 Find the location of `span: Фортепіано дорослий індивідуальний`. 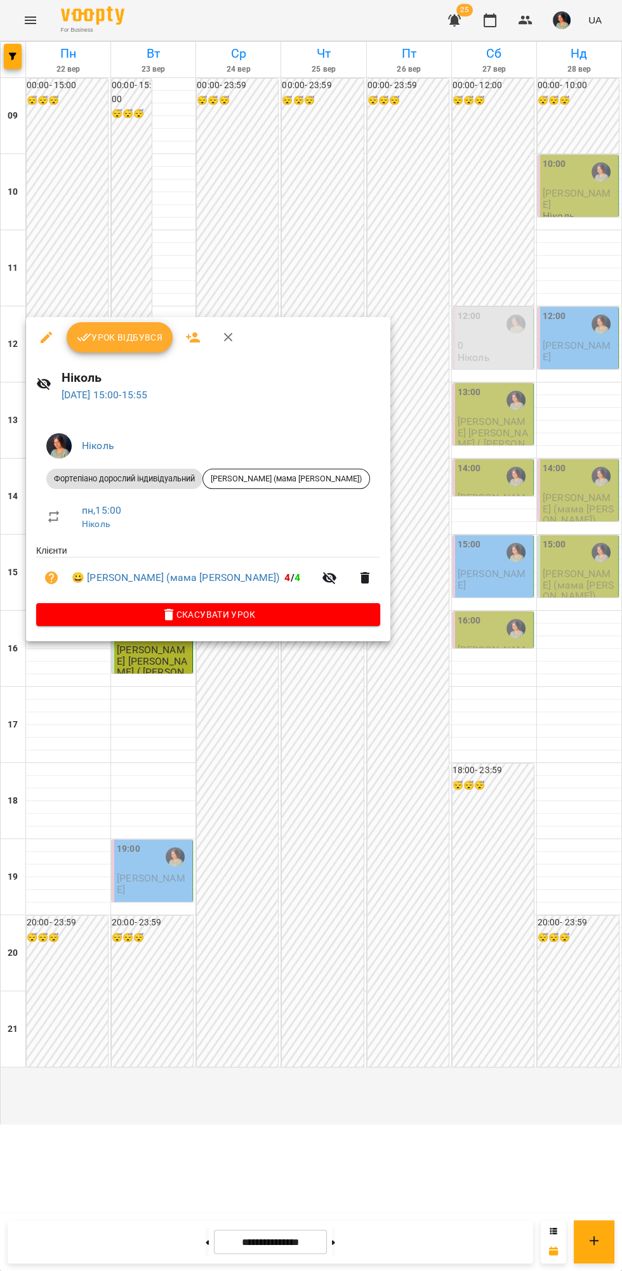

span: Фортепіано дорослий індивідуальний is located at coordinates (124, 479).